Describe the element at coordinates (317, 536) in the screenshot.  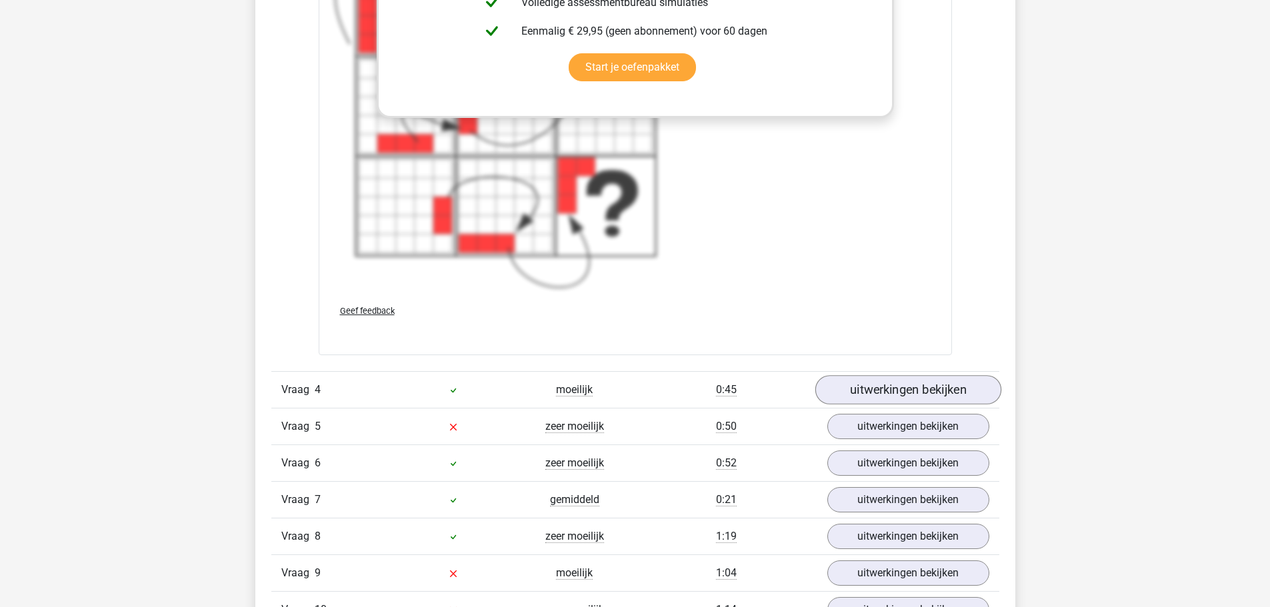
I see `span: 8` at that location.